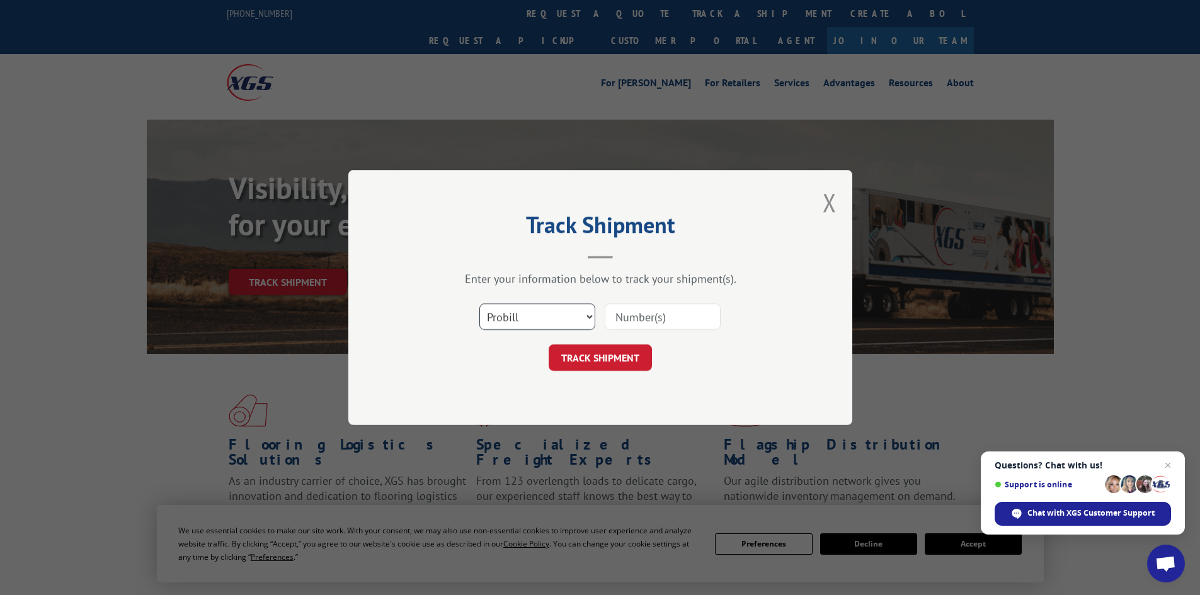 The width and height of the screenshot is (1200, 595). What do you see at coordinates (663, 317) in the screenshot?
I see `input: Number(s)` at bounding box center [663, 317].